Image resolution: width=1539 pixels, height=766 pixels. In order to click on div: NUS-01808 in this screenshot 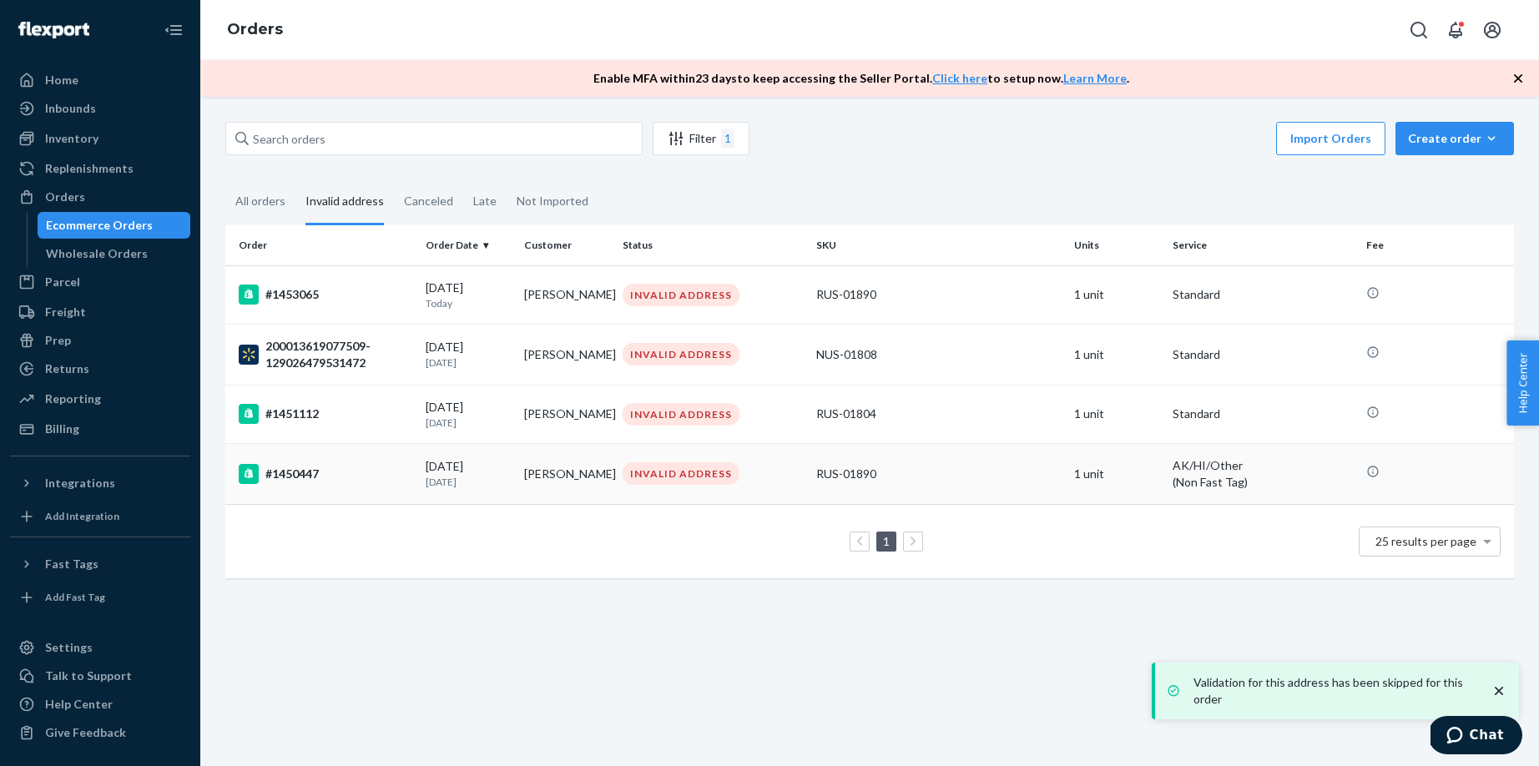, I will do `click(938, 355)`.